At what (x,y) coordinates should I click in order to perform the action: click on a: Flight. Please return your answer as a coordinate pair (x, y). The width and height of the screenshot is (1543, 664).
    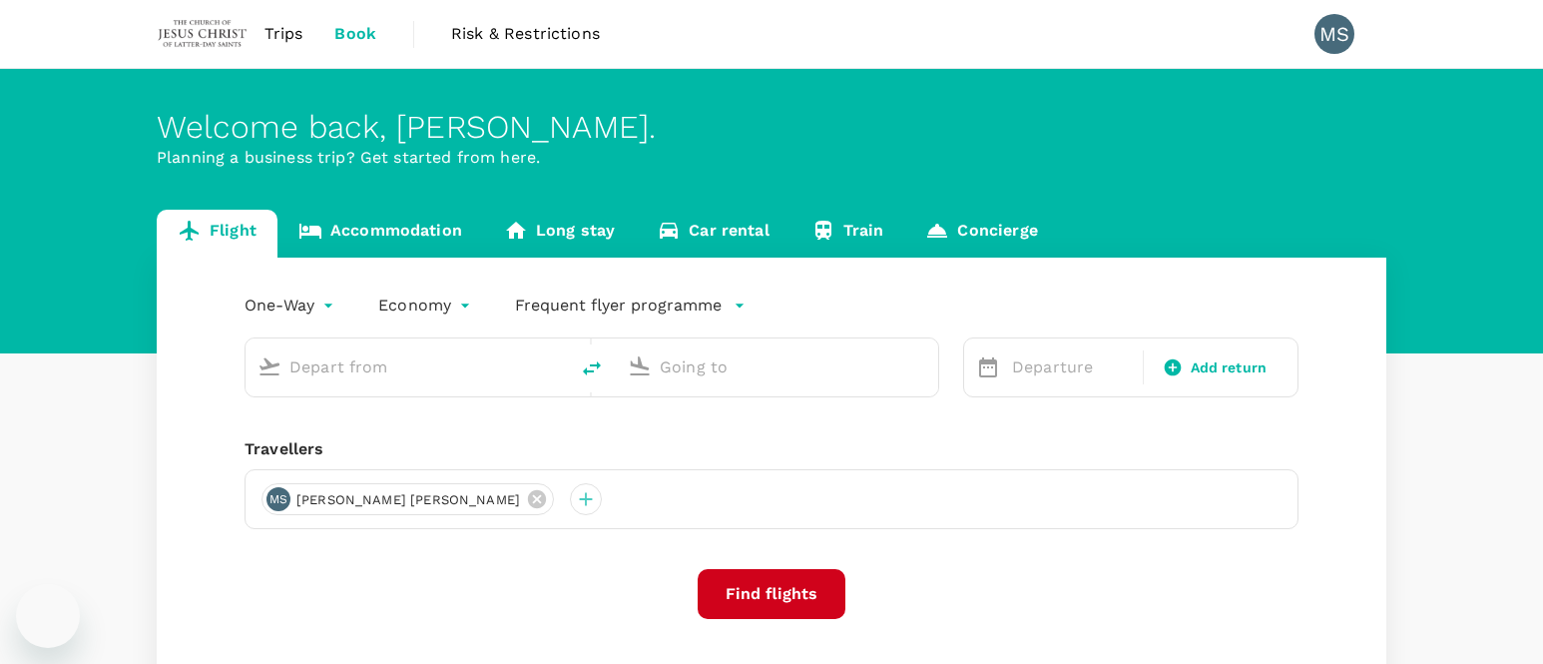
    Looking at the image, I should click on (217, 234).